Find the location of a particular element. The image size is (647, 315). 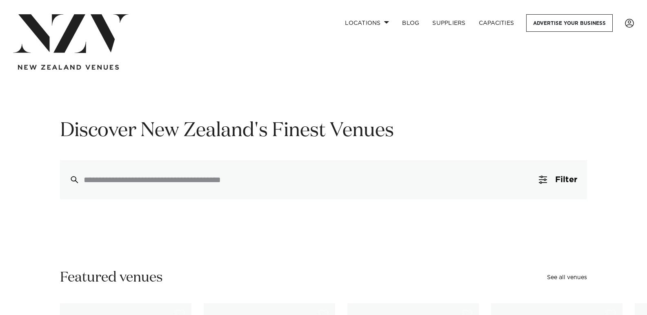

a: BLOG is located at coordinates (410, 23).